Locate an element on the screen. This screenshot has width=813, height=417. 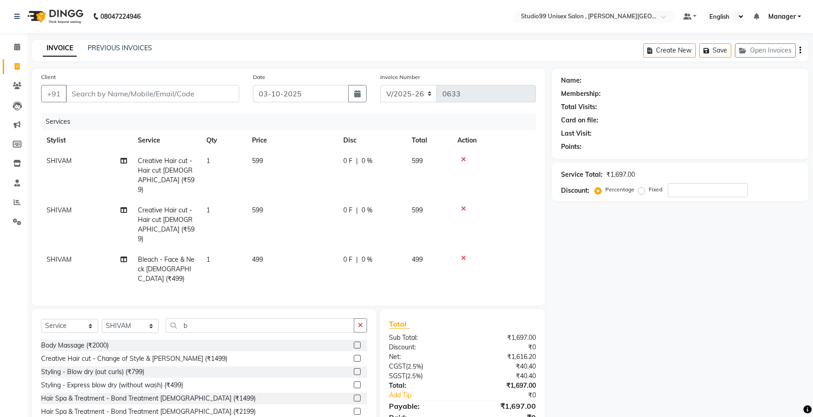
div: Payable: is located at coordinates (422, 406).